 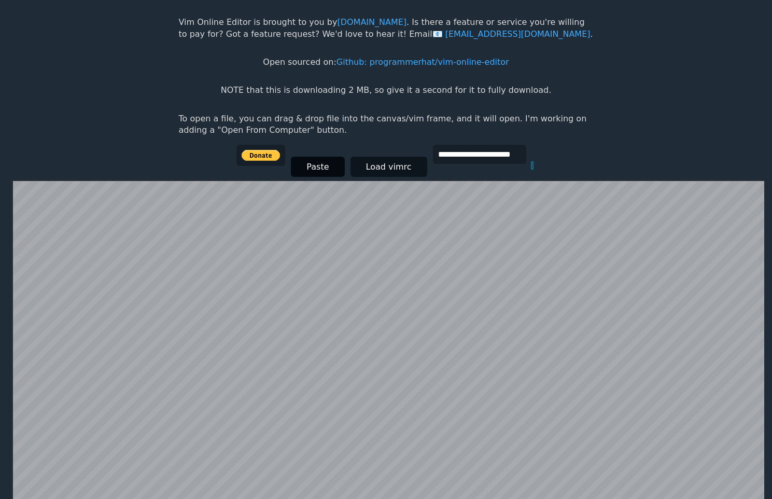 What do you see at coordinates (386, 62) in the screenshot?
I see `p: Open sourced on:` at bounding box center [386, 62].